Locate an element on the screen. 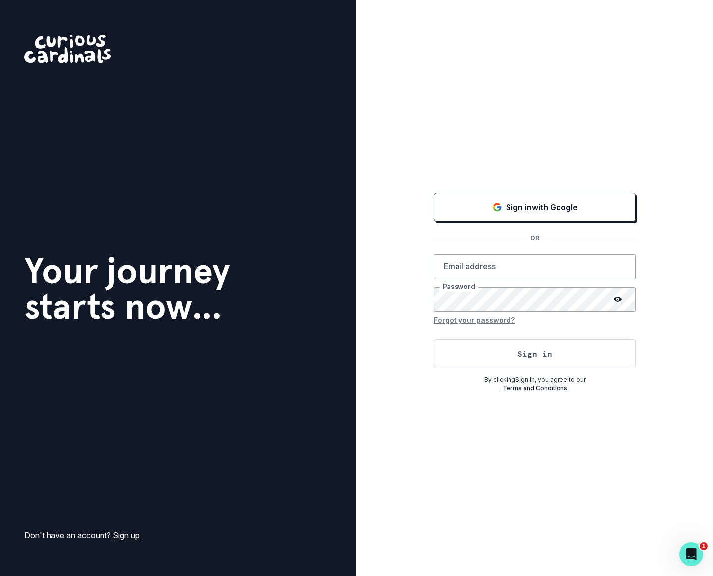 This screenshot has height=576, width=713. p: Don't have an account? is located at coordinates (82, 536).